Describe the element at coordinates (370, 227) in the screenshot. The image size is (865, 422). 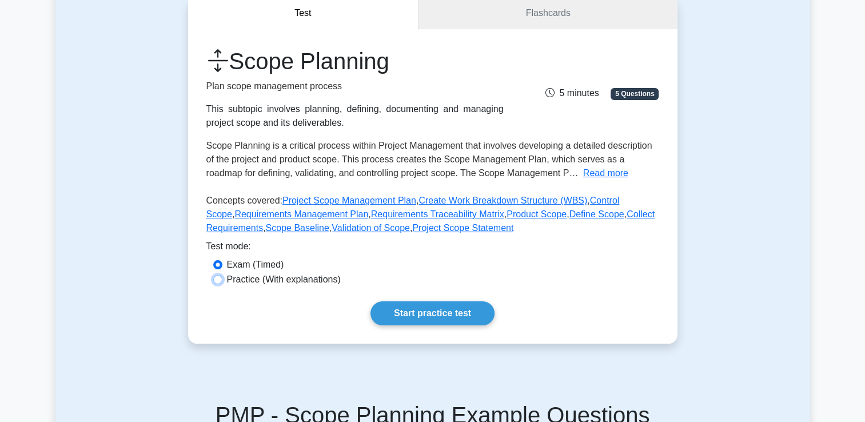
I see `a: Validation of Scope` at that location.